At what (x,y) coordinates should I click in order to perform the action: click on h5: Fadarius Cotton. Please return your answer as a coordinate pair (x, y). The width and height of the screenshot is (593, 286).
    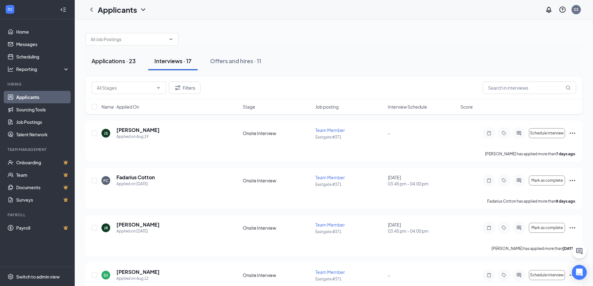
    Looking at the image, I should click on (135, 177).